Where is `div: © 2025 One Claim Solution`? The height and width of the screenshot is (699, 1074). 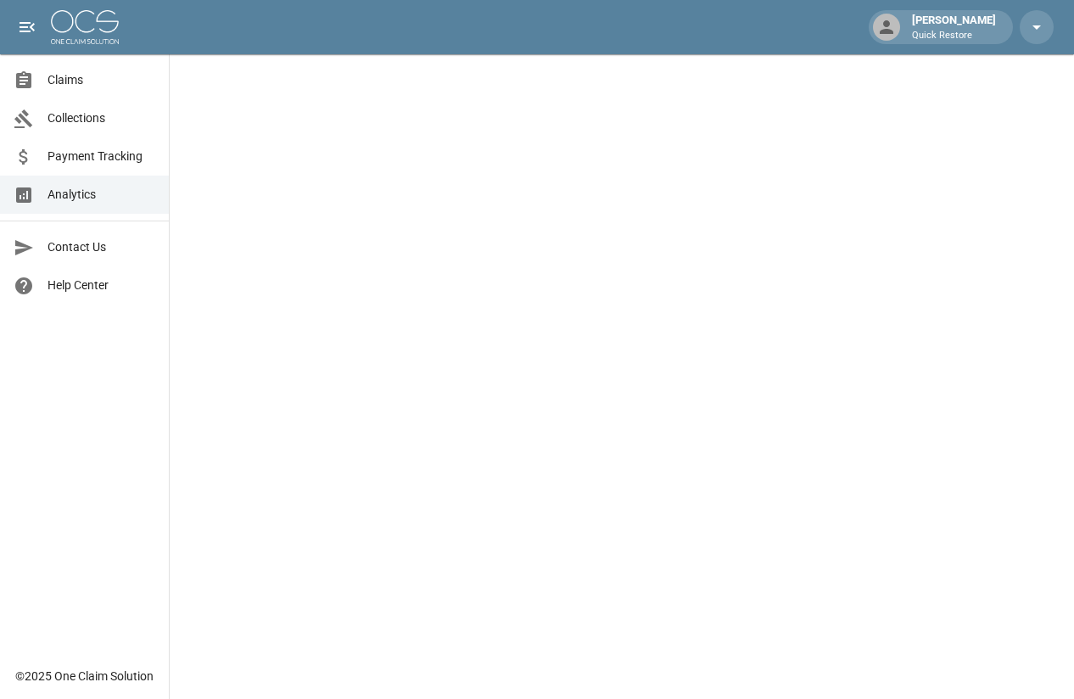 div: © 2025 One Claim Solution is located at coordinates (84, 676).